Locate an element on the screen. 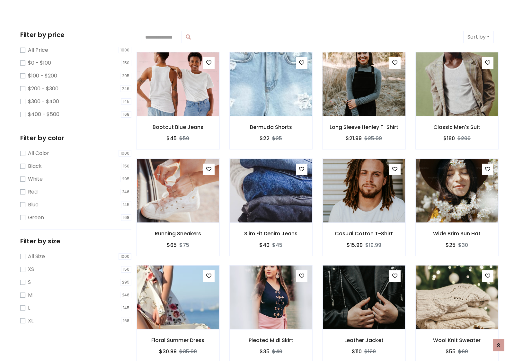 The image size is (514, 361). del: $25 is located at coordinates (277, 138).